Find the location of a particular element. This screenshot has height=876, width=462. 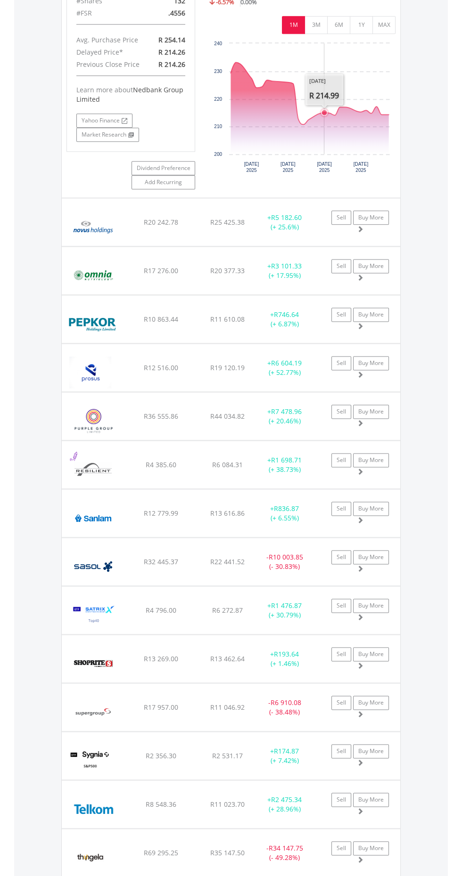

span: R174.87 is located at coordinates (286, 751).